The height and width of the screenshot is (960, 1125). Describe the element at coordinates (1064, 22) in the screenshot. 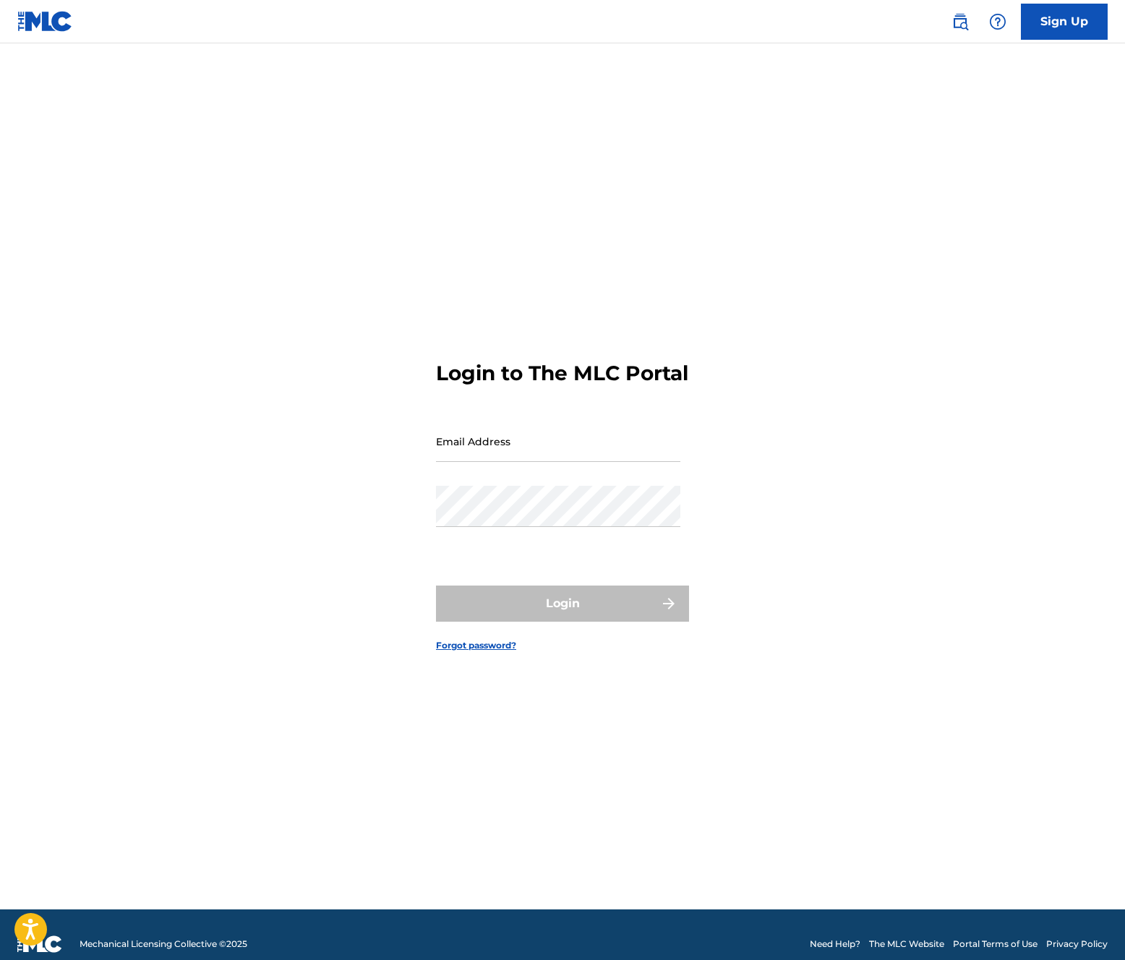

I see `a: Sign Up` at that location.